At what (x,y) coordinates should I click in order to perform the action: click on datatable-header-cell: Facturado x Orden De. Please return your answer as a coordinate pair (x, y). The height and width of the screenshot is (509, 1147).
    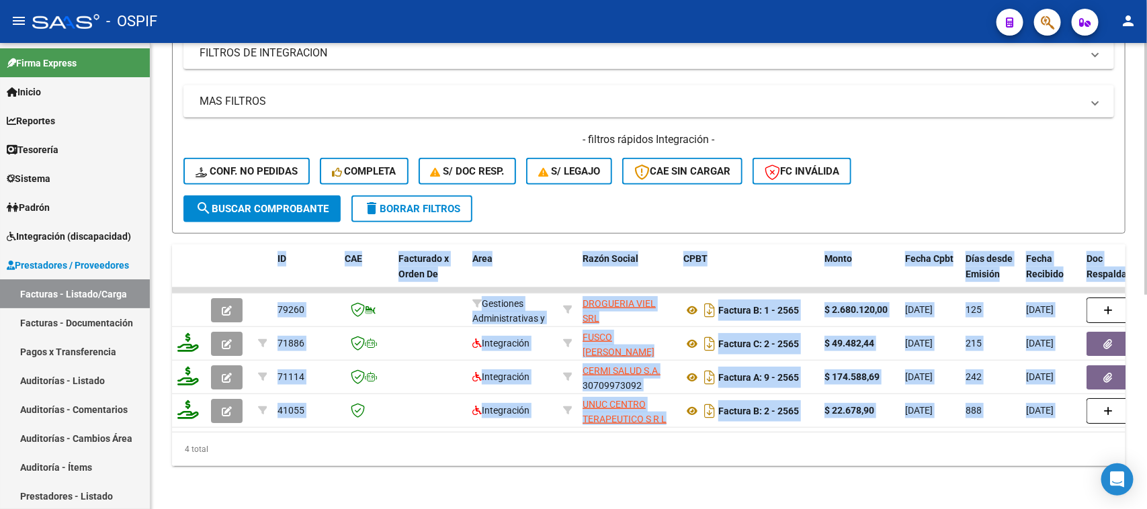
    Looking at the image, I should click on (430, 274).